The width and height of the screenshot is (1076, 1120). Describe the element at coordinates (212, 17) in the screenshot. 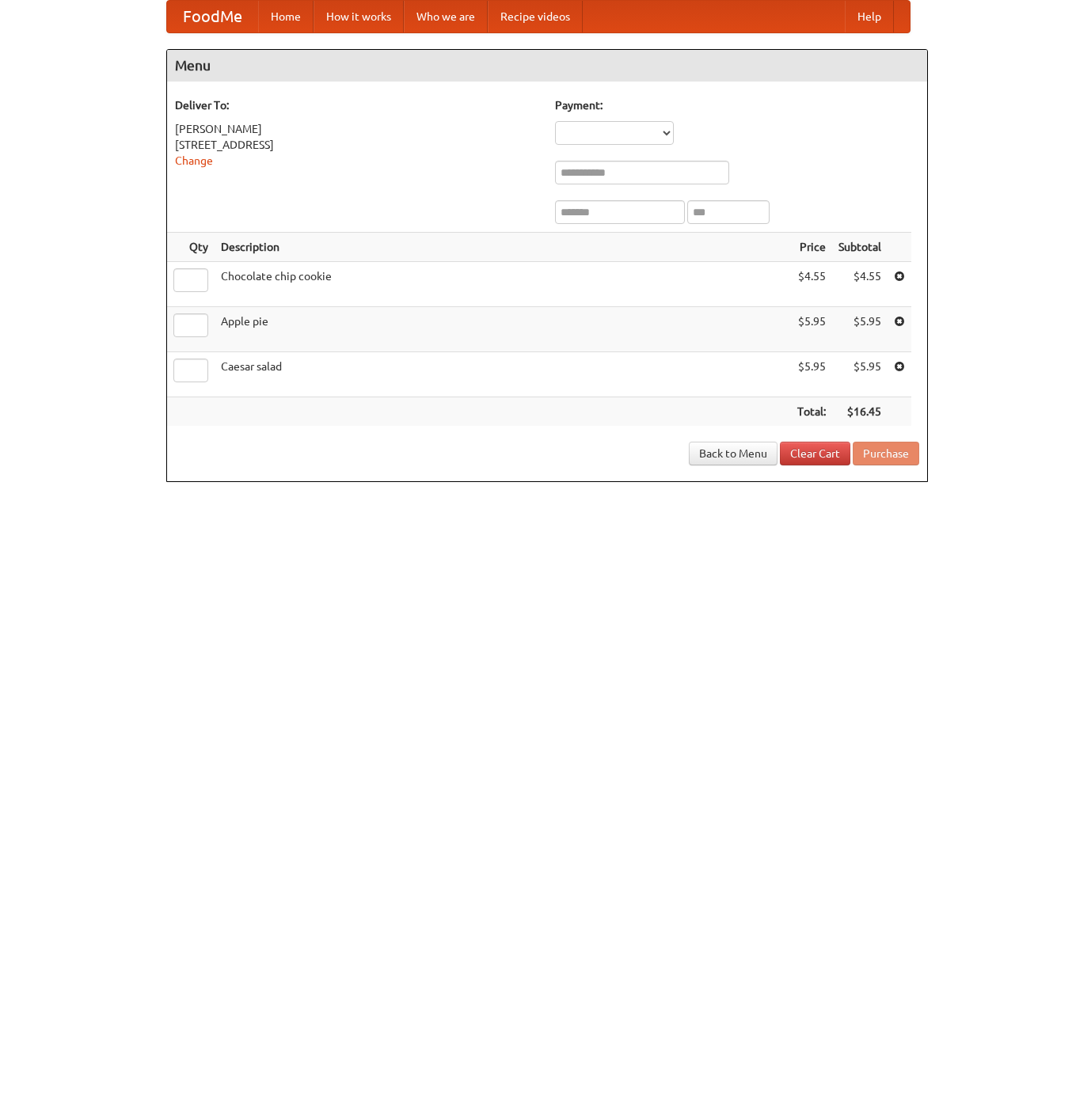

I see `a: FoodMe` at that location.